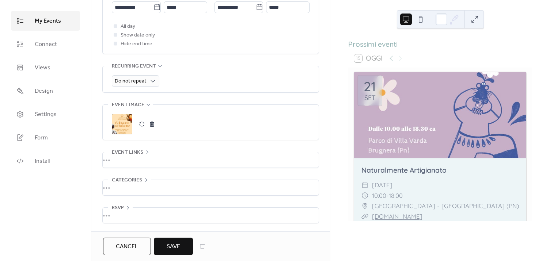  What do you see at coordinates (127, 153) in the screenshot?
I see `span: Event links` at bounding box center [127, 153].